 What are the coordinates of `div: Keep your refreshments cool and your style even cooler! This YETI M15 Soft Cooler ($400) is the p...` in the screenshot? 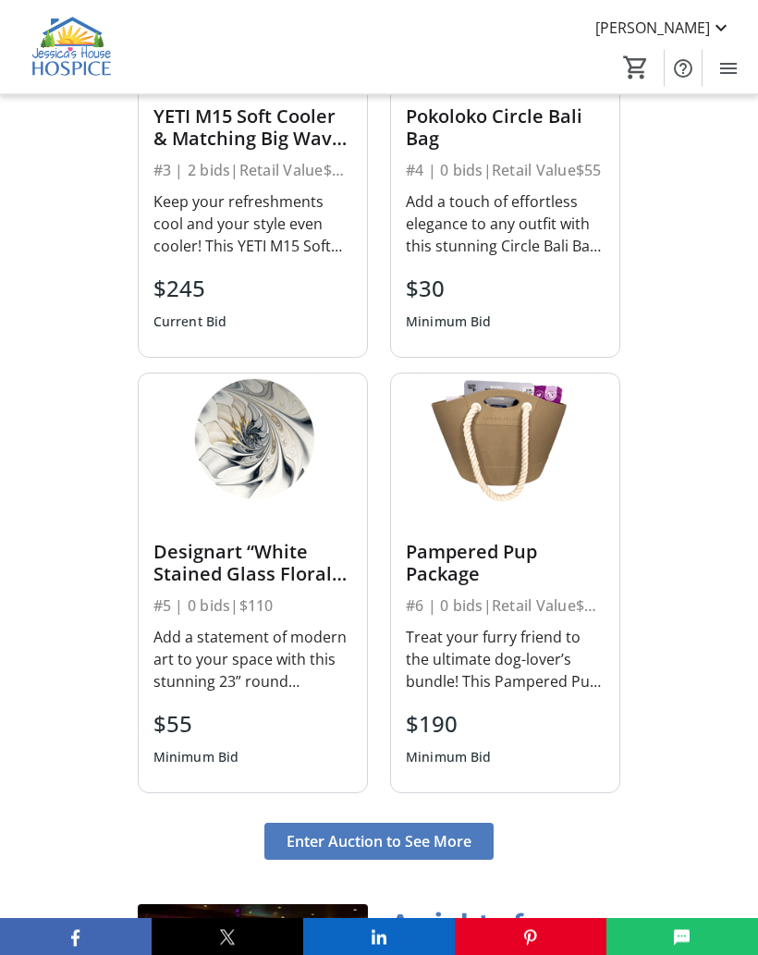 It's located at (252, 225).